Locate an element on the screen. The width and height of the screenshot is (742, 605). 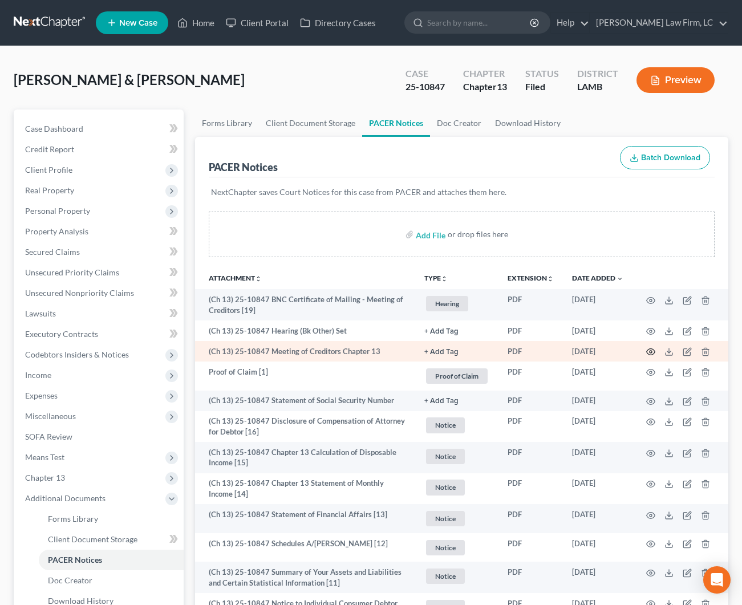
span: Personal Property is located at coordinates (58, 211).